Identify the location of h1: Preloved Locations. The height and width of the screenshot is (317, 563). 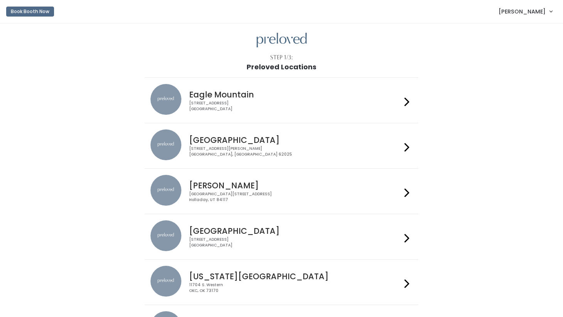
(281, 67).